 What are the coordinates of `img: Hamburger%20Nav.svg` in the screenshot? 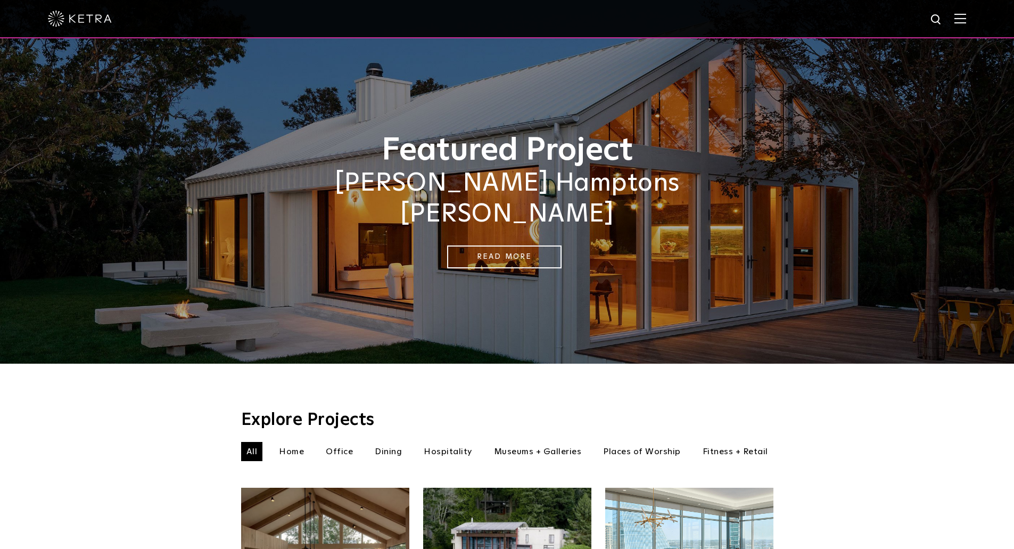 It's located at (960, 18).